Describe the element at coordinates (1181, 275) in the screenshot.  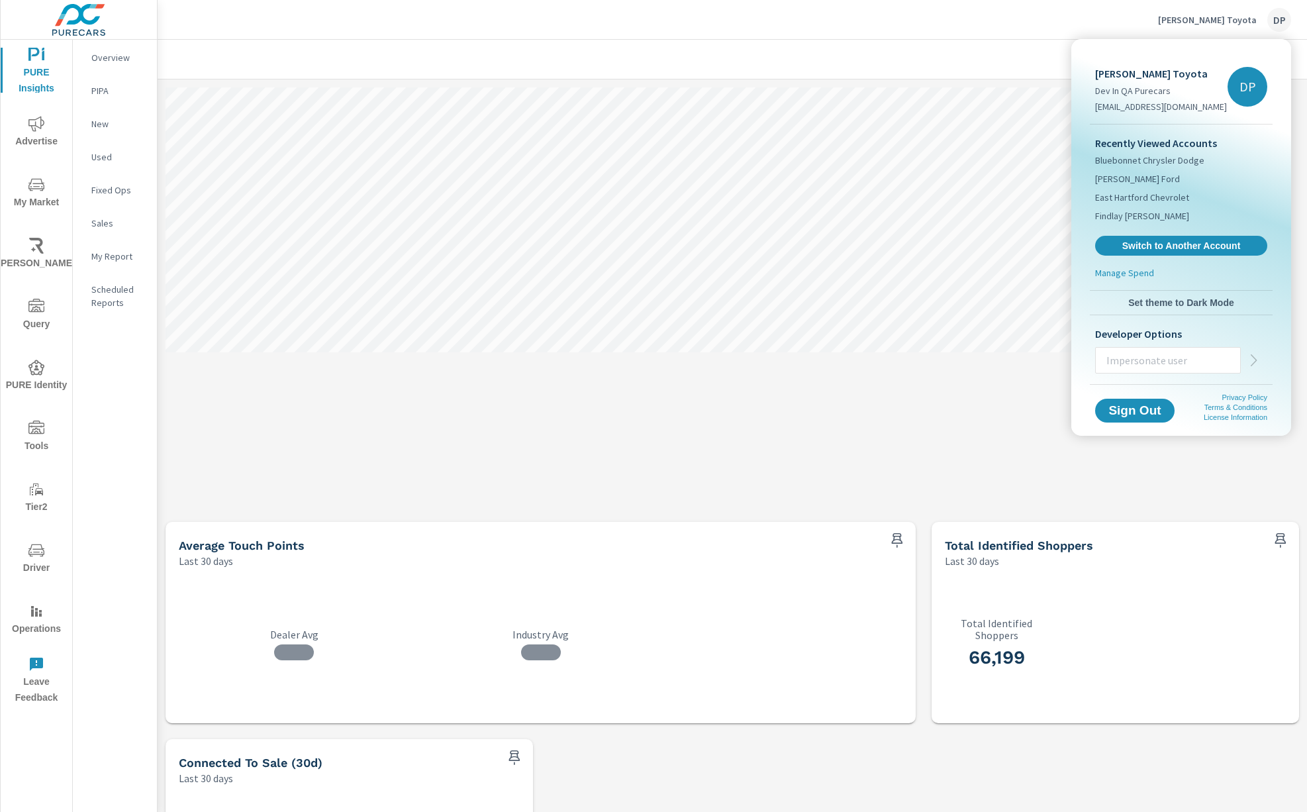
I see `a: Manage Spend` at that location.